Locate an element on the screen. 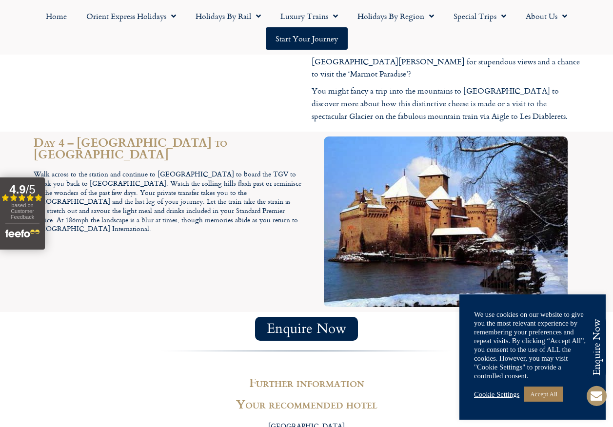 This screenshot has height=427, width=613. span: Enquire Now is located at coordinates (306, 329).